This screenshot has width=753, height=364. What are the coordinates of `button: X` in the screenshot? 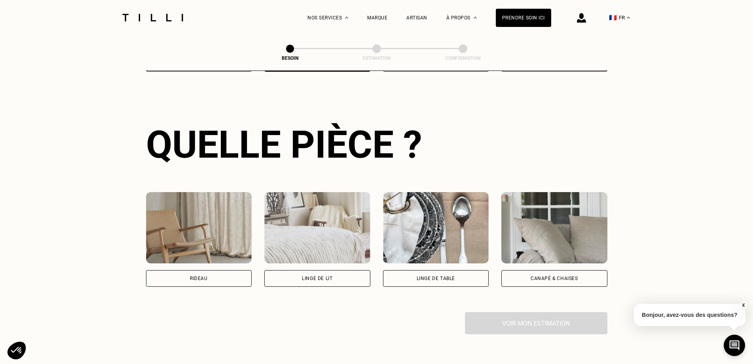 It's located at (744, 305).